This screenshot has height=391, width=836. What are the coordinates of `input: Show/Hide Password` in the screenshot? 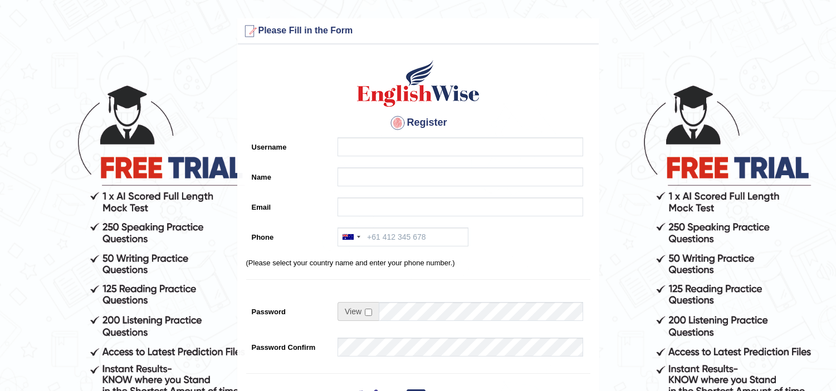 It's located at (368, 312).